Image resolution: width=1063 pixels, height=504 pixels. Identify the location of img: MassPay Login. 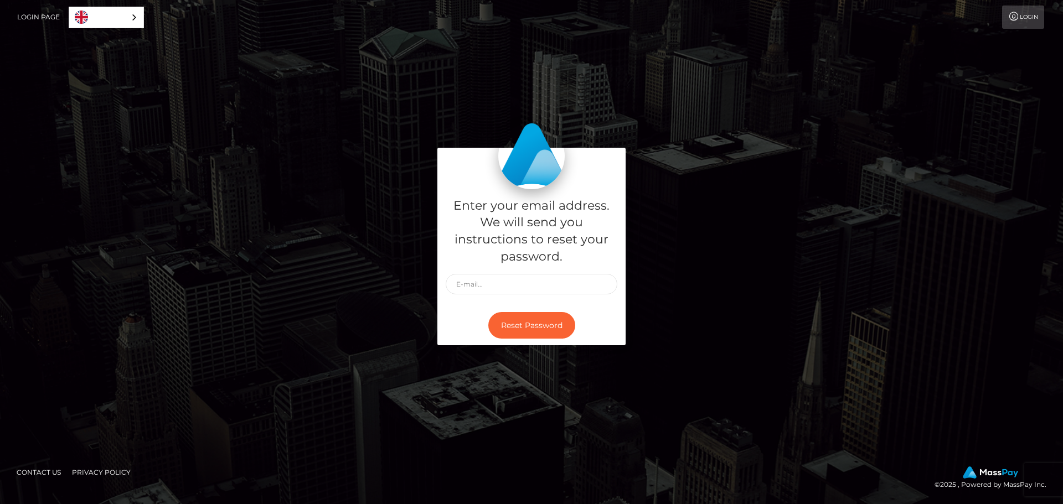
(531, 156).